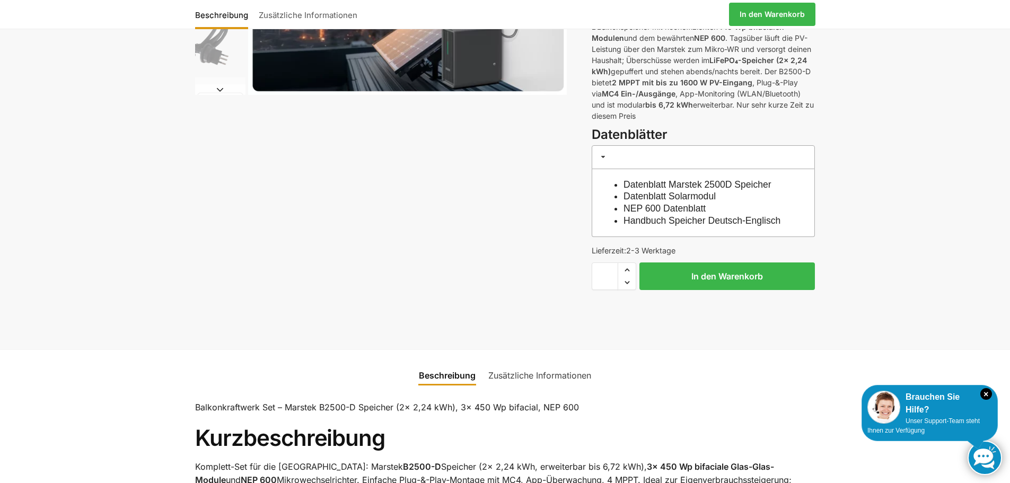 Image resolution: width=1010 pixels, height=483 pixels. I want to click on span: Increase quantity, so click(627, 270).